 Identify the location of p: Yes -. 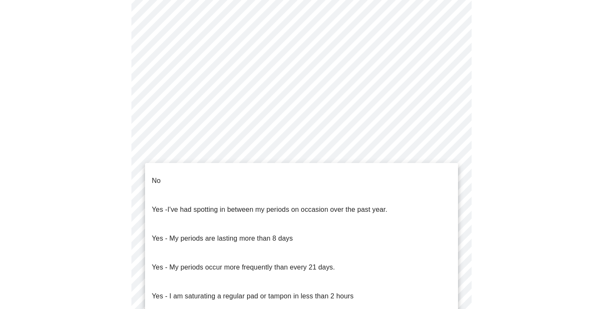
(269, 210).